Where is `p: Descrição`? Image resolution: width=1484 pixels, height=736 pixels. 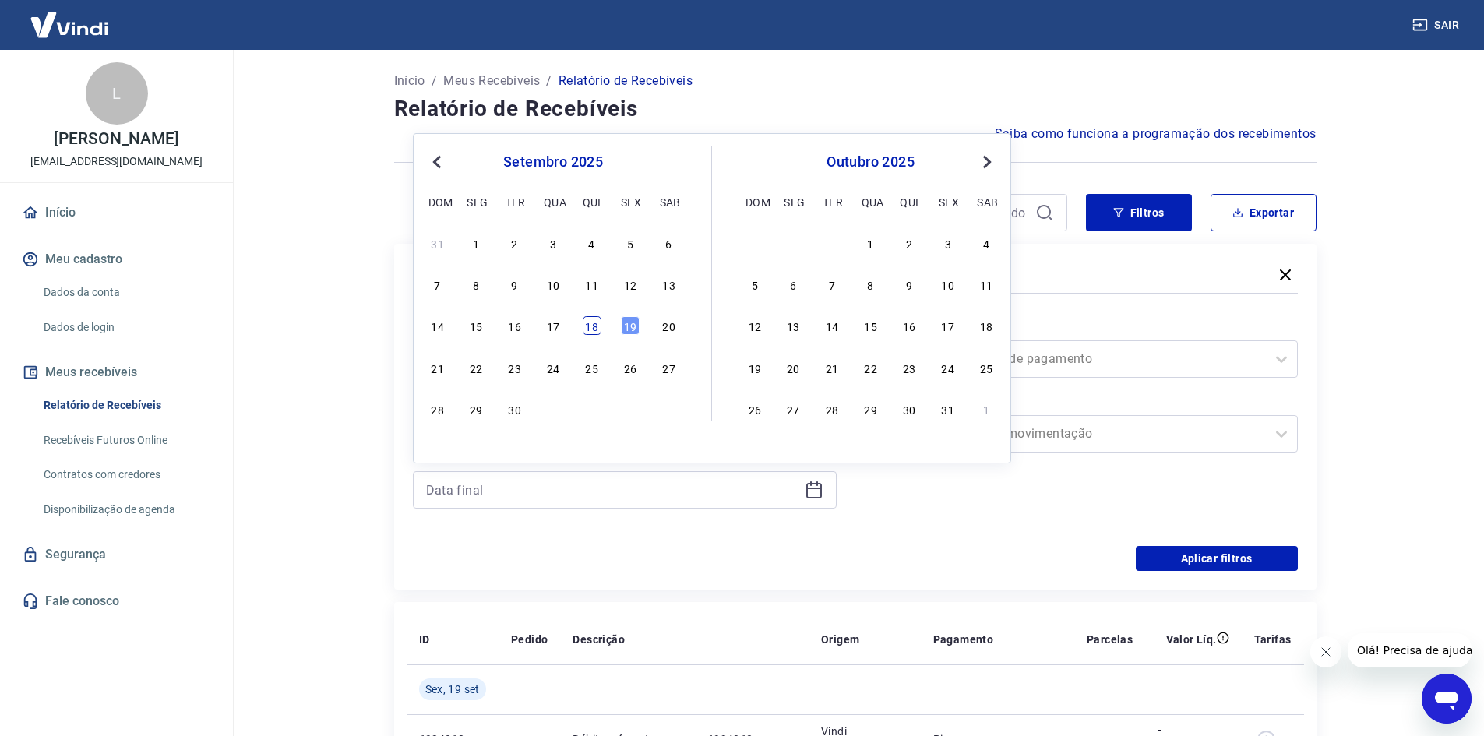
p: Descrição is located at coordinates (598, 639).